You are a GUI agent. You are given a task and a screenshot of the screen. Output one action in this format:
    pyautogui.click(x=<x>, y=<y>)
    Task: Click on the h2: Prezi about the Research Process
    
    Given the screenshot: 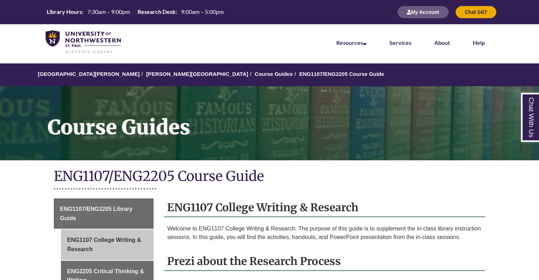 What is the action you would take?
    pyautogui.click(x=325, y=262)
    